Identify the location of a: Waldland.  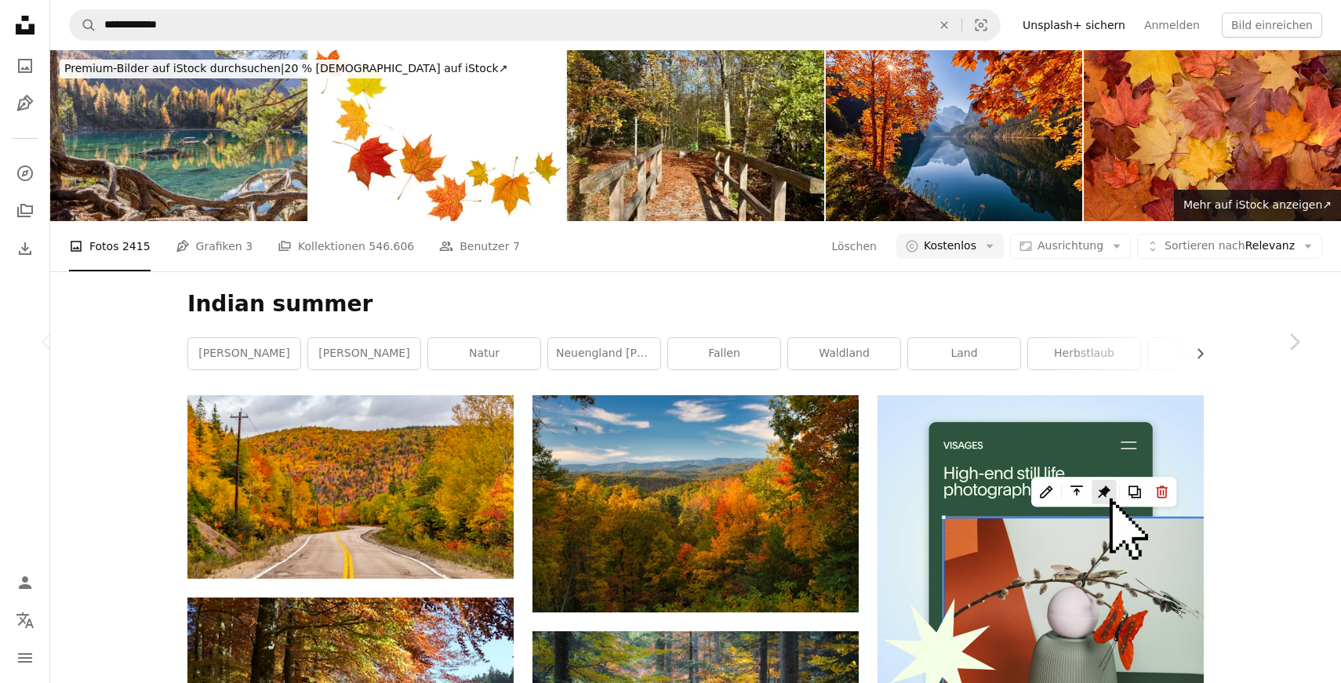
(844, 354).